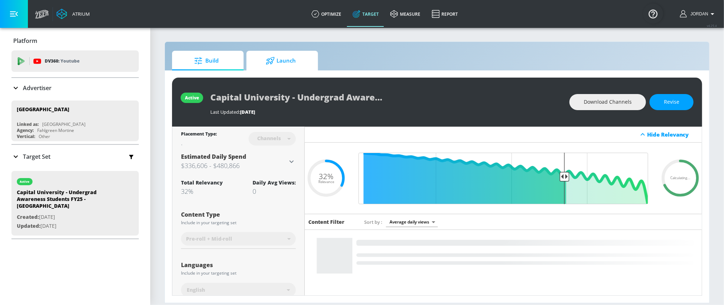 This screenshot has width=724, height=305. What do you see at coordinates (202, 182) in the screenshot?
I see `div: Total Relevancy` at bounding box center [202, 182].